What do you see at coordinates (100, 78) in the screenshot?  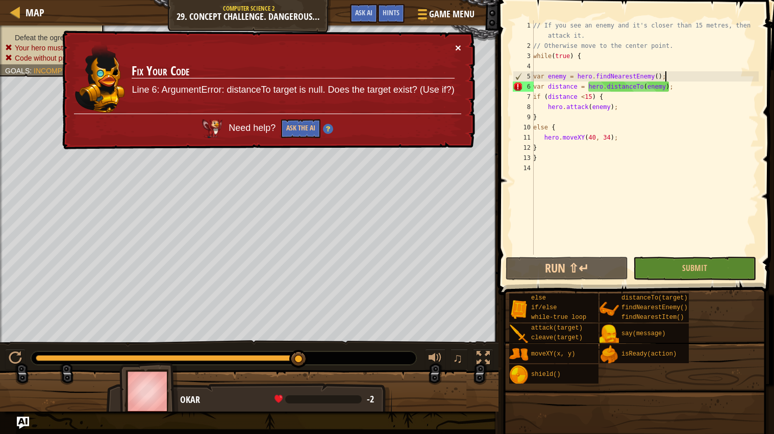 I see `img: duck_ritic.png` at bounding box center [100, 78].